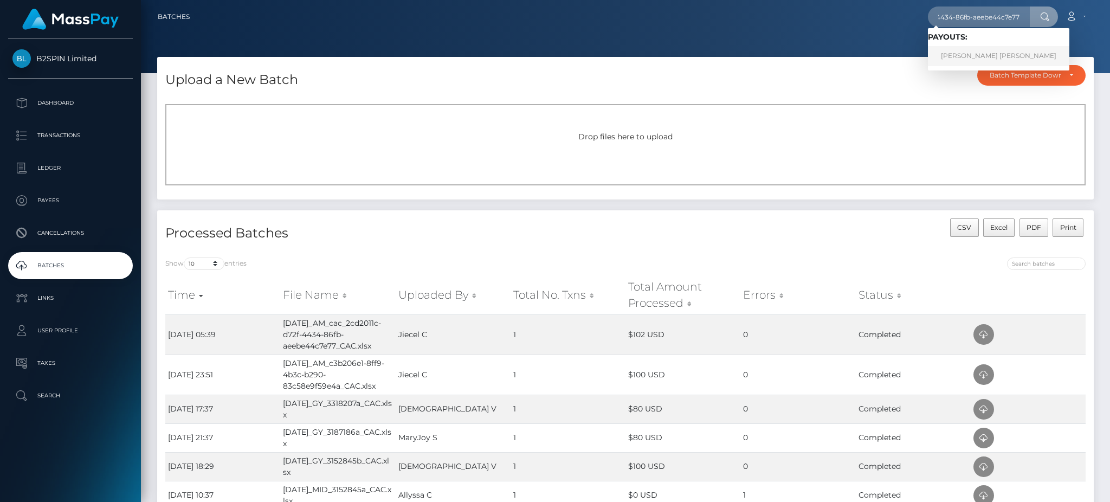  Describe the element at coordinates (231, 80) in the screenshot. I see `h4: Upload a New Batch` at that location.